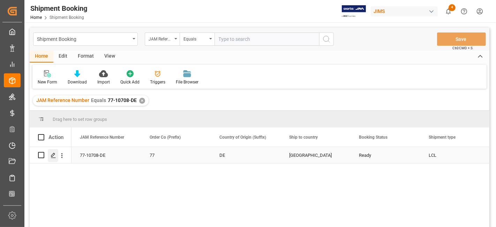  Describe the element at coordinates (303, 137) in the screenshot. I see `span: Ship to country` at that location.